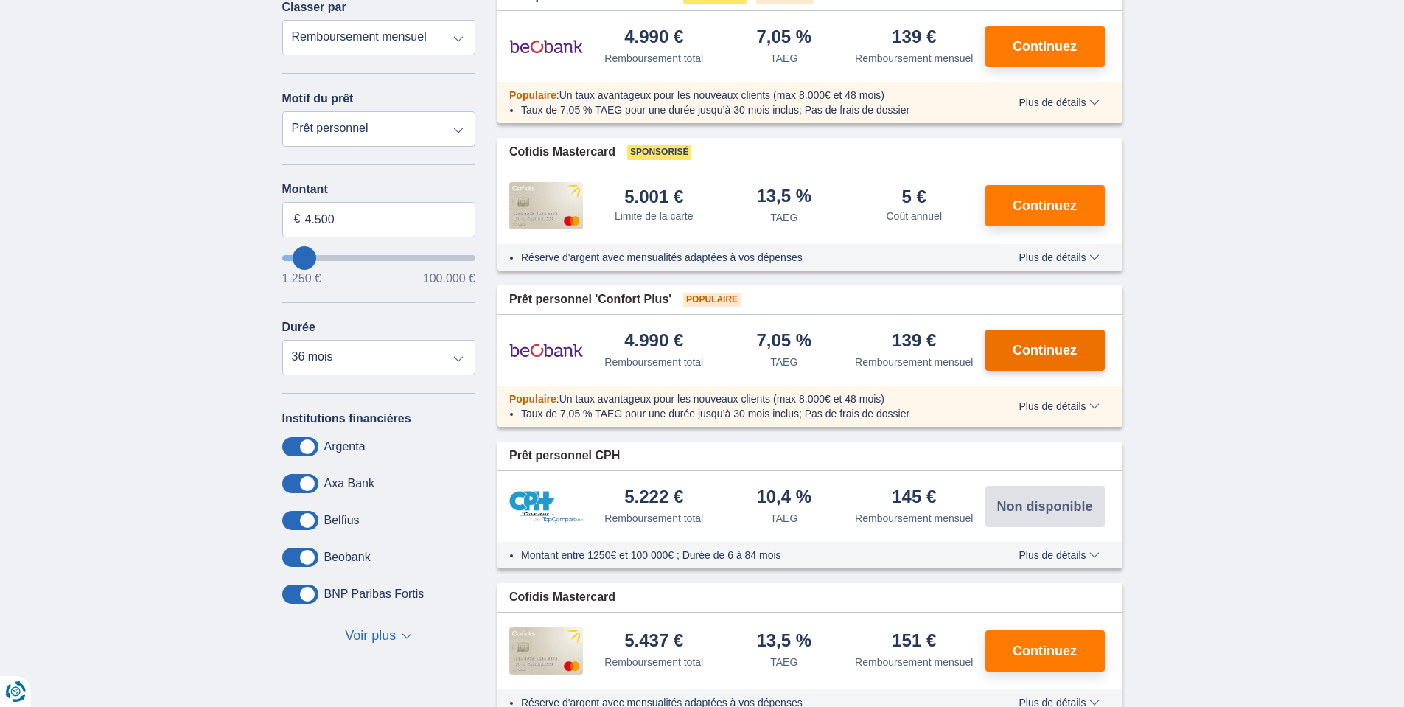  What do you see at coordinates (654, 216) in the screenshot?
I see `div: Limite de la carte` at bounding box center [654, 216].